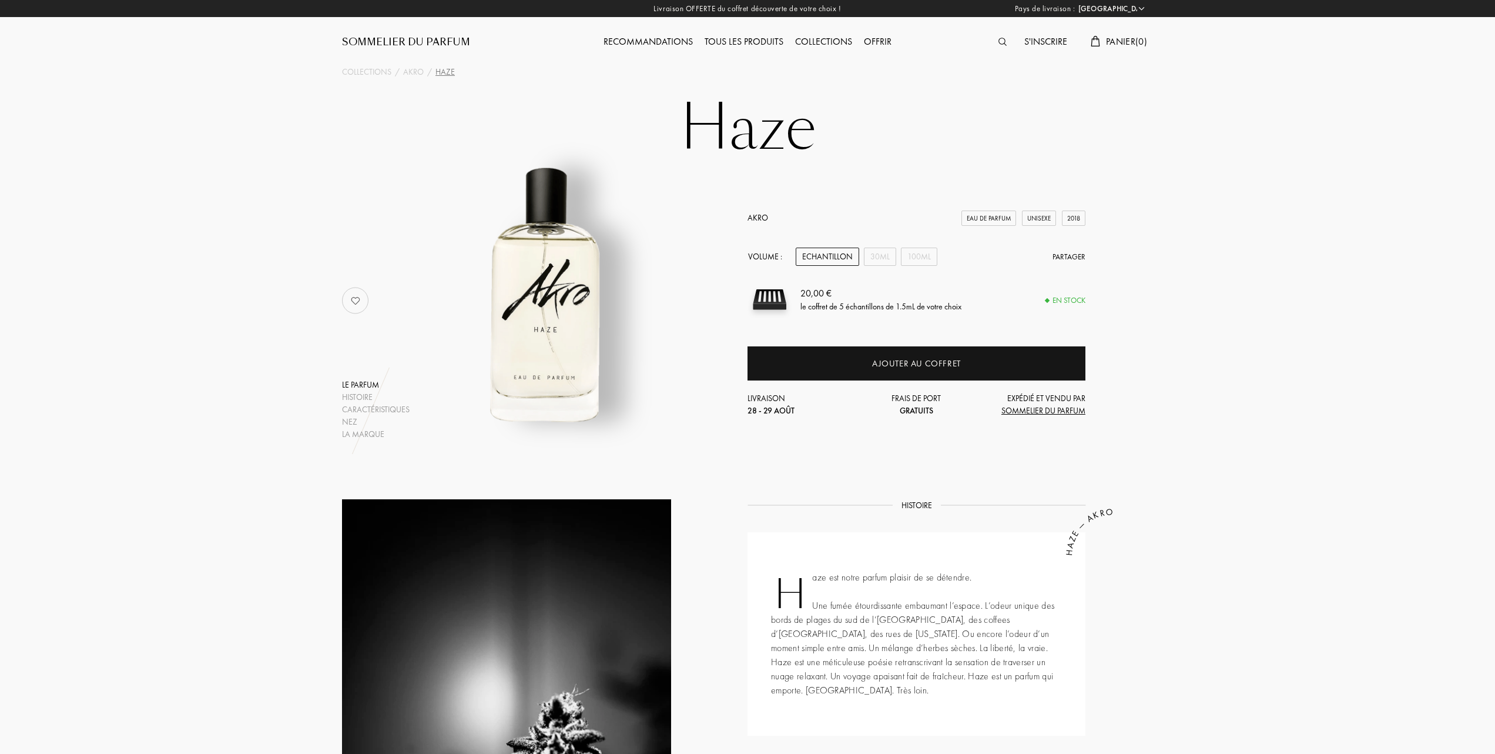  What do you see at coordinates (916, 634) in the screenshot?
I see `div: Haze est notre parfum plaisir de se détendre. Une fumée étourdissante embaumant l’espace. L’odeur...` at bounding box center [916, 634].